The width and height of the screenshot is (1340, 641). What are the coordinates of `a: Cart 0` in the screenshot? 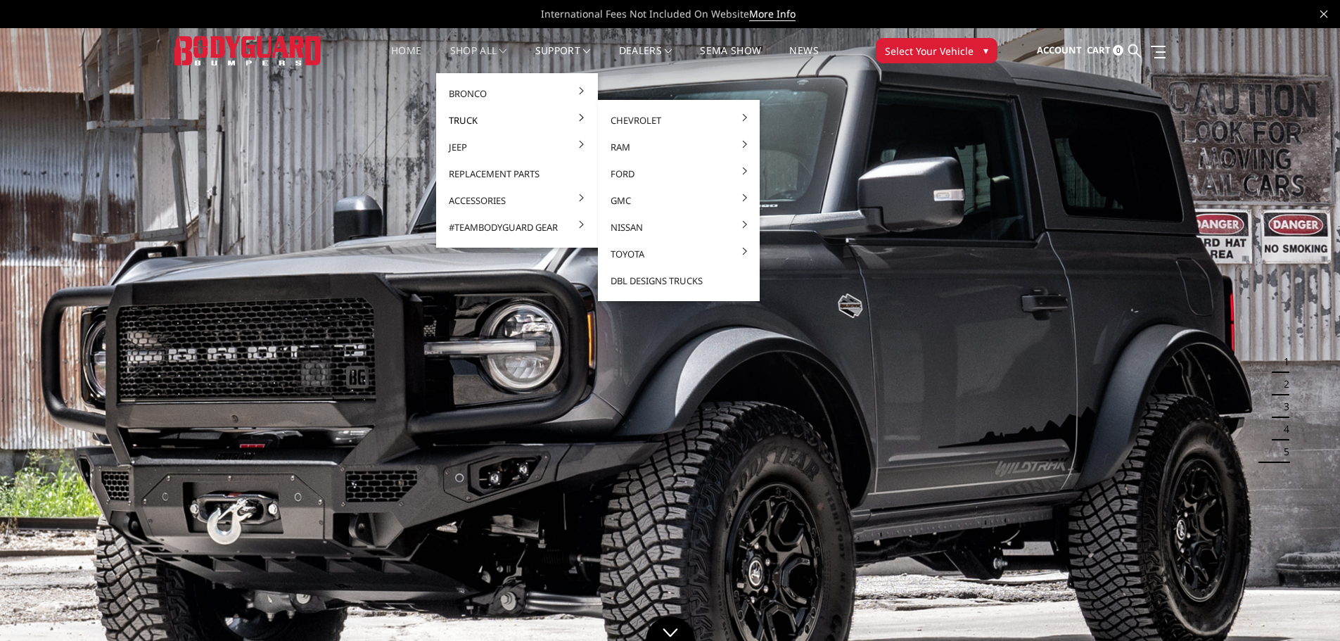 It's located at (1105, 51).